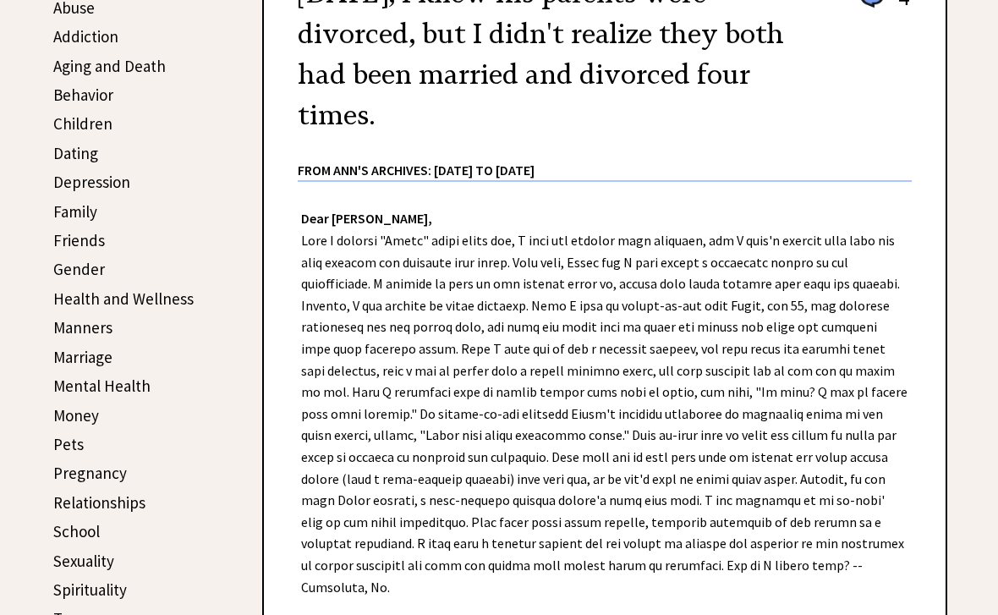 The height and width of the screenshot is (615, 998). Describe the element at coordinates (83, 95) in the screenshot. I see `a: Behavior` at that location.